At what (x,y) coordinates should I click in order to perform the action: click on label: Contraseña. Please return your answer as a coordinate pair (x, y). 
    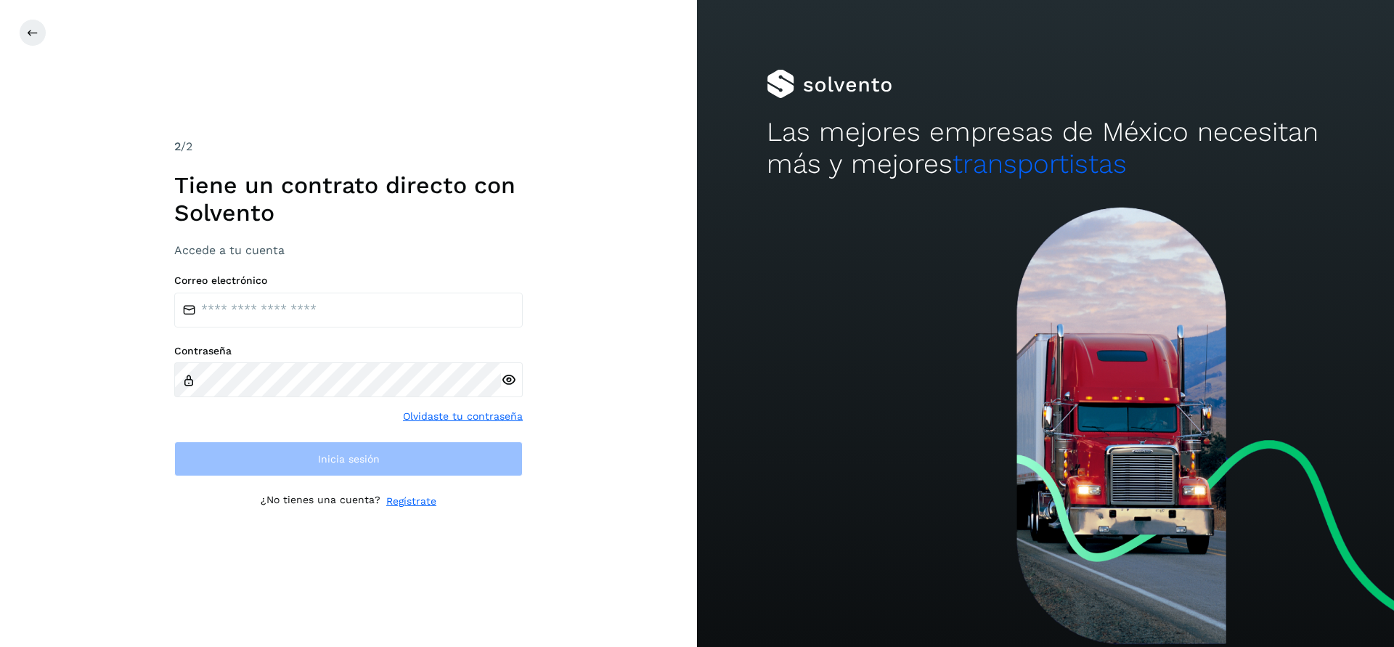
    Looking at the image, I should click on (349, 351).